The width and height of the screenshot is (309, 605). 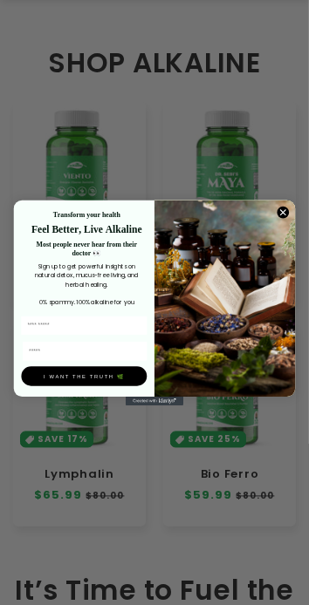 I want to click on button: Close dialog, so click(x=282, y=212).